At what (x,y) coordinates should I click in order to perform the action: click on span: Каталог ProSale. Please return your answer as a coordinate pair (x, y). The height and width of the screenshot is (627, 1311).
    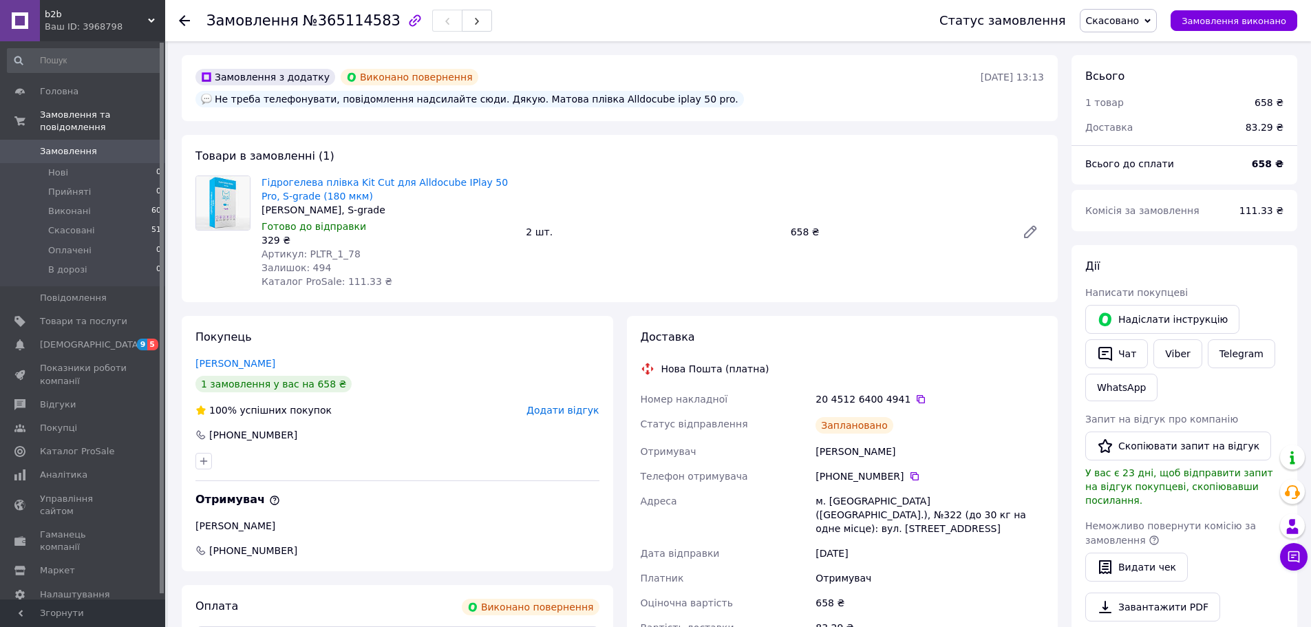
    Looking at the image, I should click on (77, 451).